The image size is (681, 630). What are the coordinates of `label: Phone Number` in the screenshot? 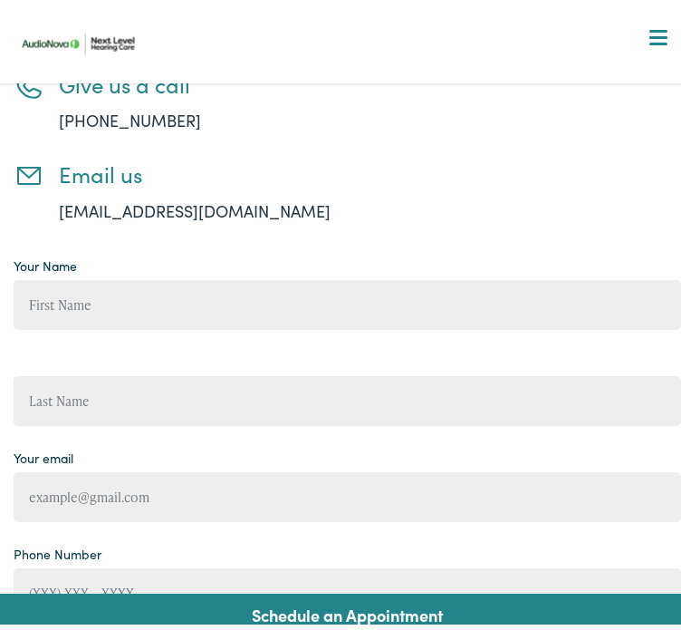 It's located at (57, 547).